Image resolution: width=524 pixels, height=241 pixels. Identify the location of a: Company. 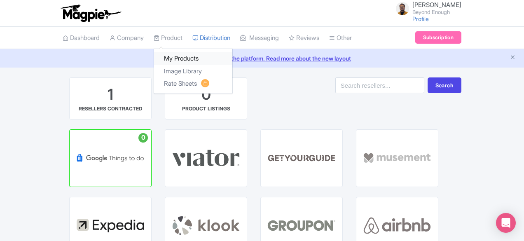
(126, 38).